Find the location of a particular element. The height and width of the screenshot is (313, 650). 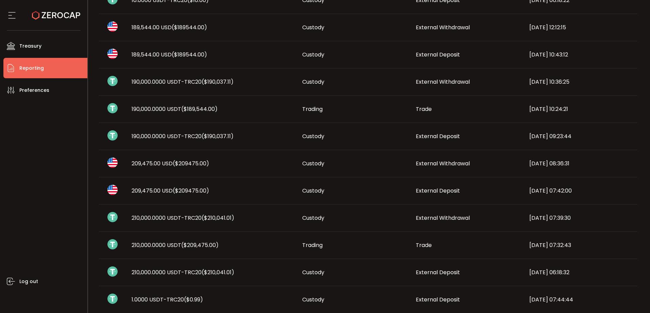

span: ($209,475.00) is located at coordinates (200, 245).